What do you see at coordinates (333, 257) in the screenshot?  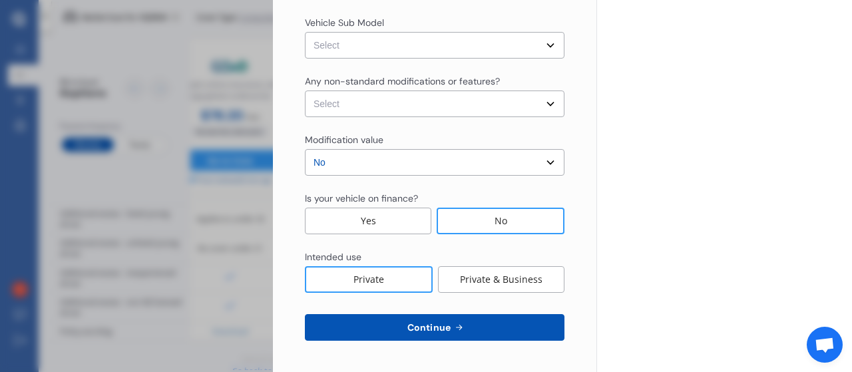 I see `div: Intended use` at bounding box center [333, 257].